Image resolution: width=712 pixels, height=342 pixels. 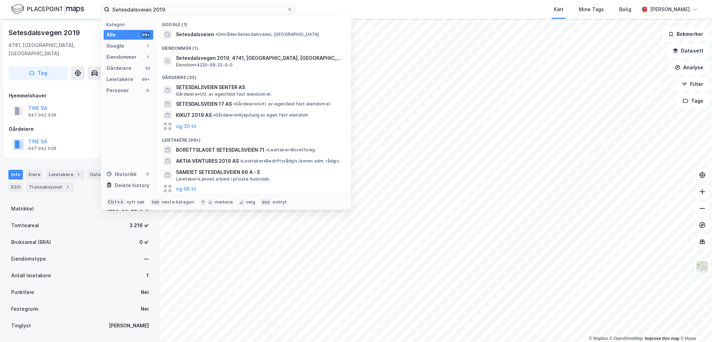 What do you see at coordinates (100, 175) in the screenshot?
I see `div: Datasett` at bounding box center [100, 175].